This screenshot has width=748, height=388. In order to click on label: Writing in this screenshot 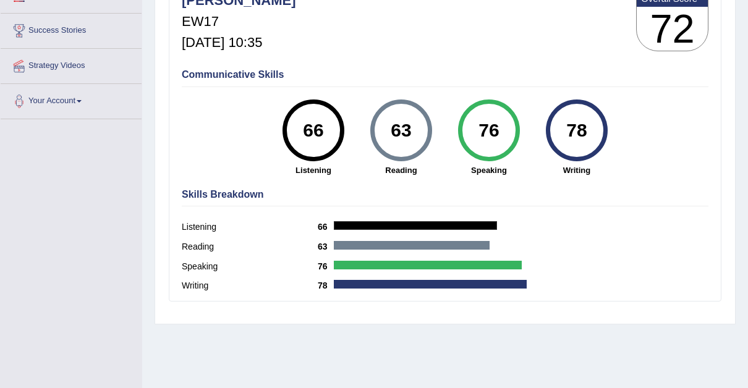, I will do `click(250, 285)`.